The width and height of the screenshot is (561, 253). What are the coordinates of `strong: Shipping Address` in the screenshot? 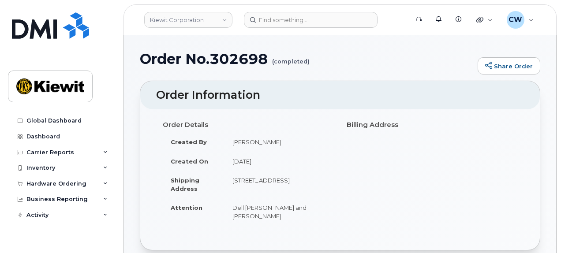 It's located at (185, 184).